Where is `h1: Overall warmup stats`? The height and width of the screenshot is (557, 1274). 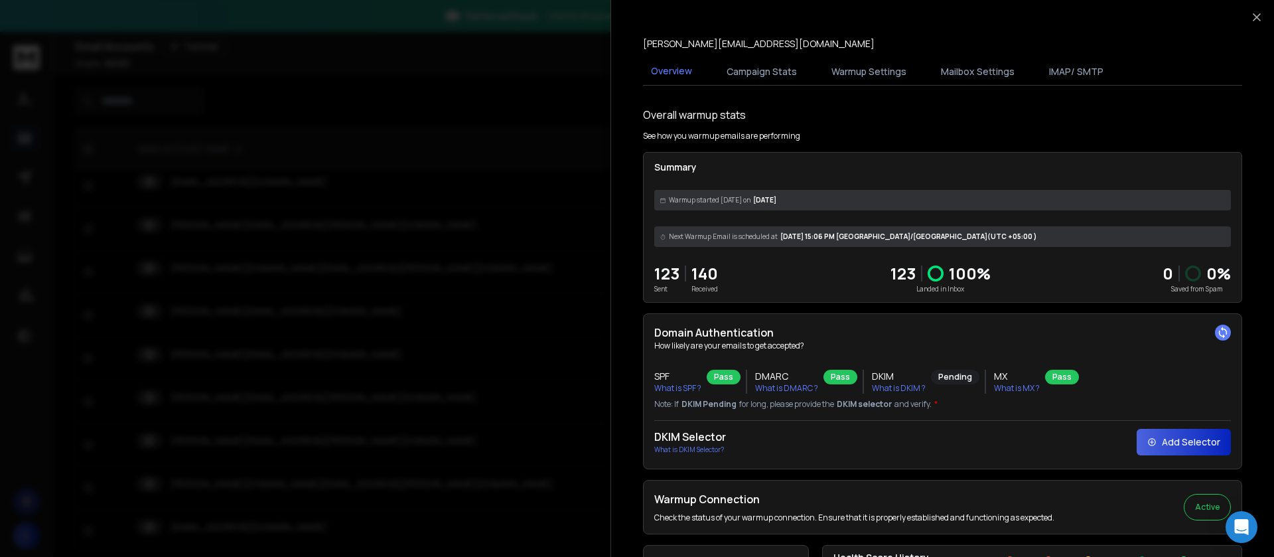 h1: Overall warmup stats is located at coordinates (694, 115).